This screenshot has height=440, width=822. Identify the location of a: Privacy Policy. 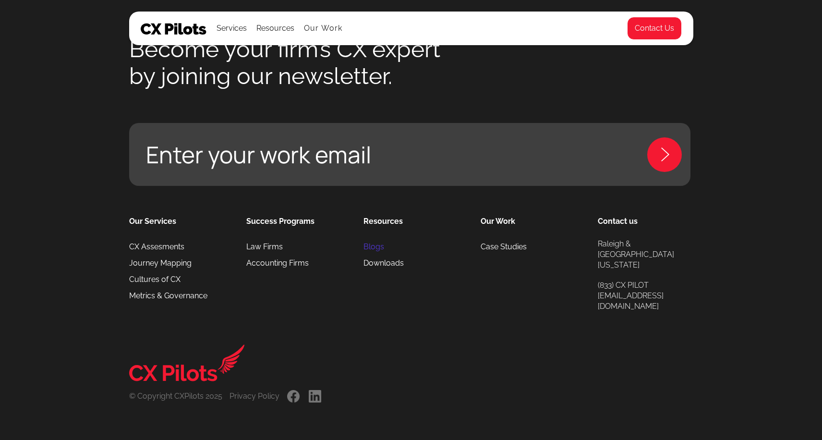
(258, 396).